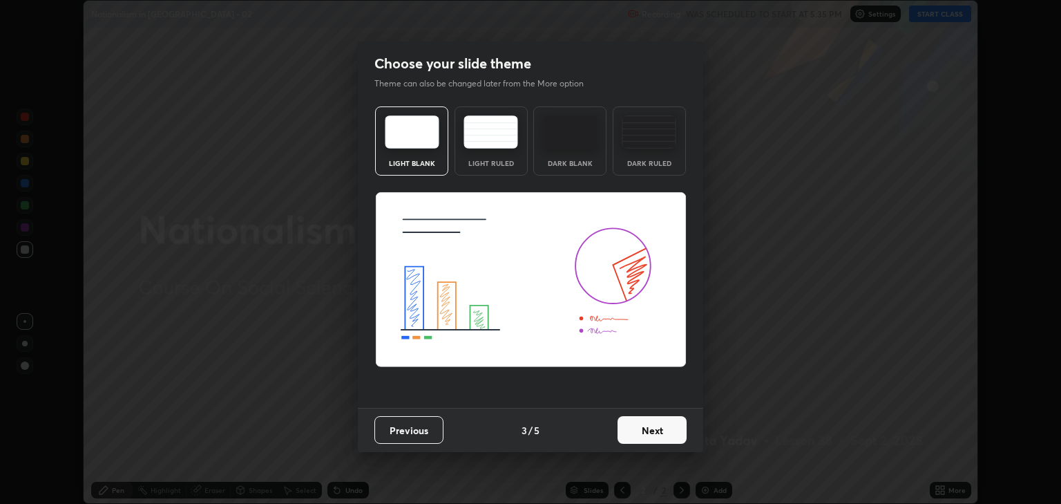 This screenshot has height=504, width=1061. Describe the element at coordinates (570, 132) in the screenshot. I see `img: darkTheme.f0cc69e5.svg` at that location.